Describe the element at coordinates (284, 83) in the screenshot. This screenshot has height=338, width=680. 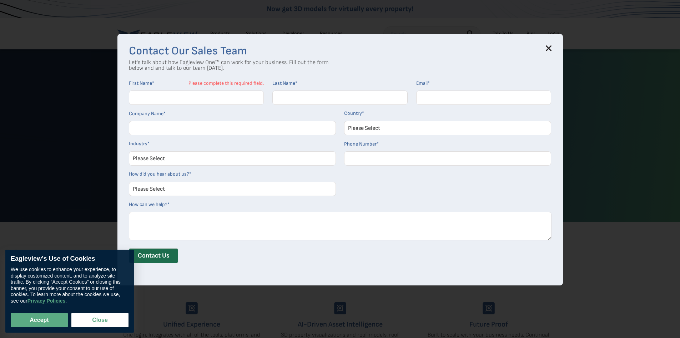
I see `span: Last Name` at that location.